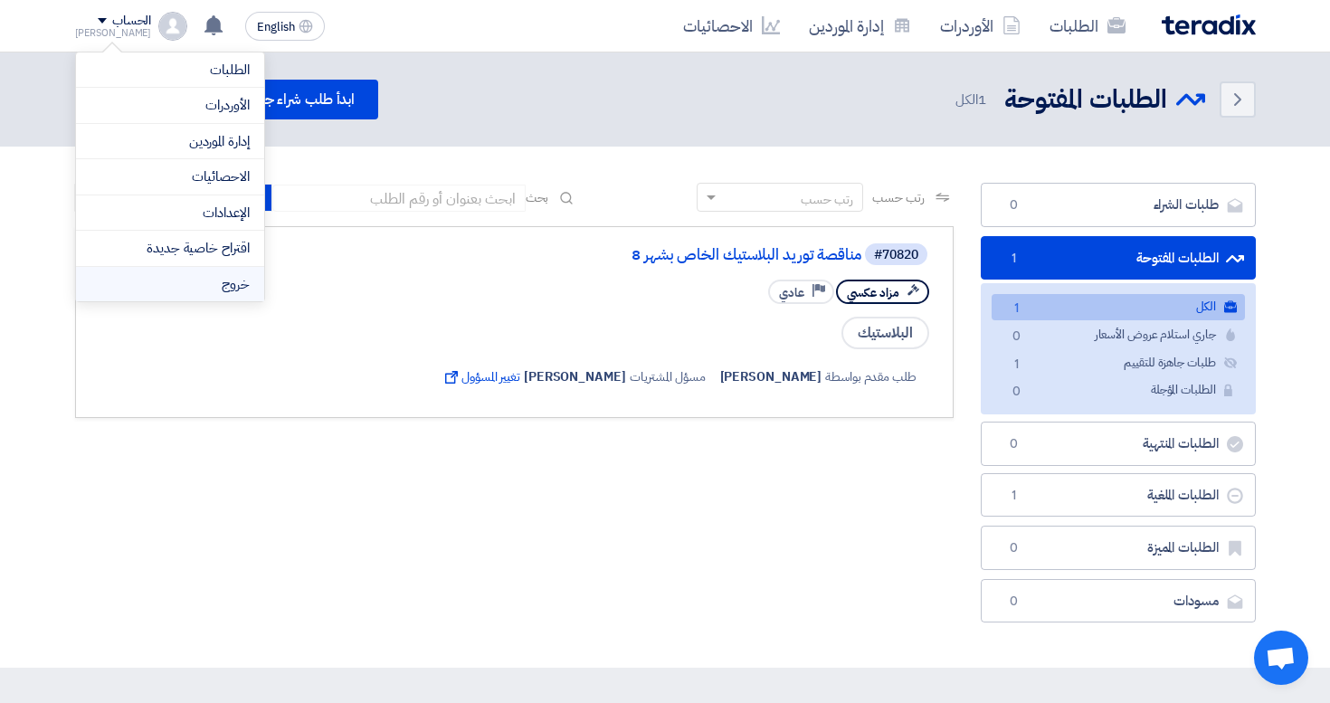  Describe the element at coordinates (131, 21) in the screenshot. I see `div: الحساب` at that location.